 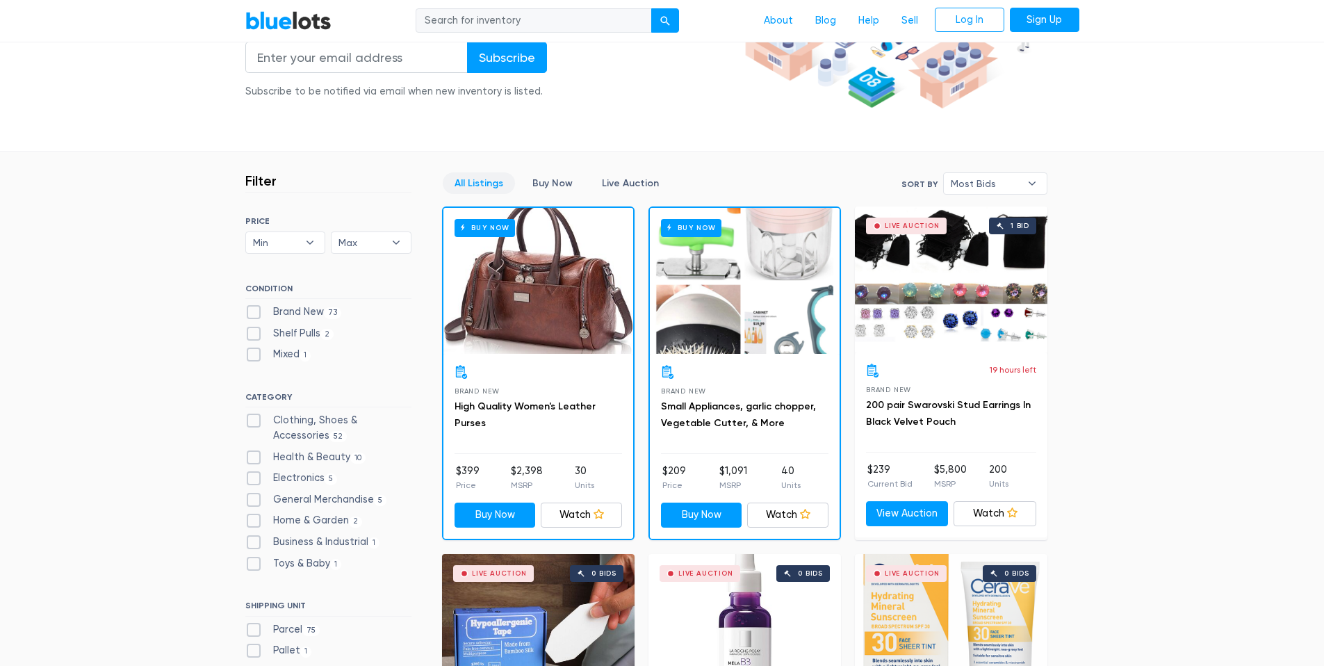 I want to click on label: Parcel, so click(x=283, y=630).